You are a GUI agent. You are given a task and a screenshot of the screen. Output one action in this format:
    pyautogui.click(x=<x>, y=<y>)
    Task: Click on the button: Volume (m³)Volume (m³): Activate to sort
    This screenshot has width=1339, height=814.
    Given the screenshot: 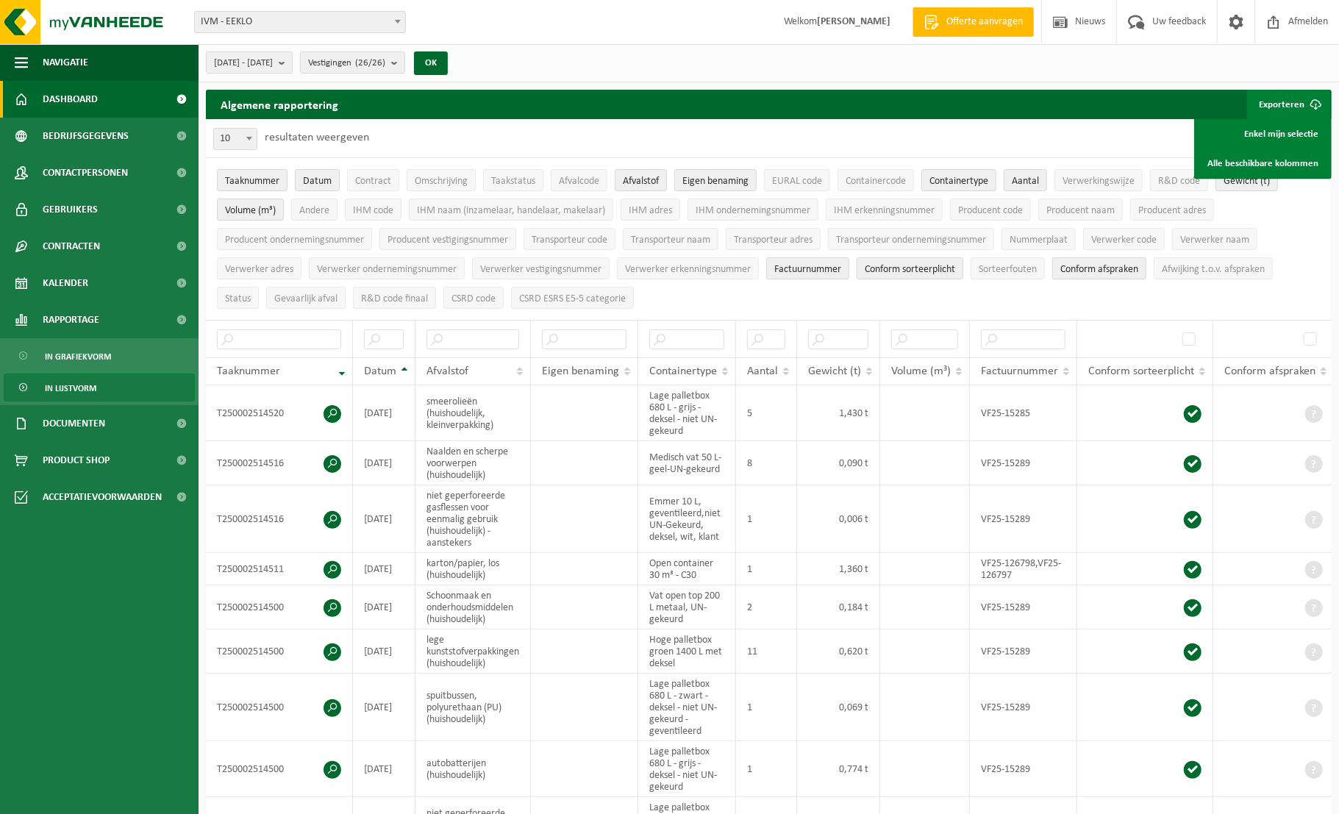 What is the action you would take?
    pyautogui.click(x=250, y=210)
    